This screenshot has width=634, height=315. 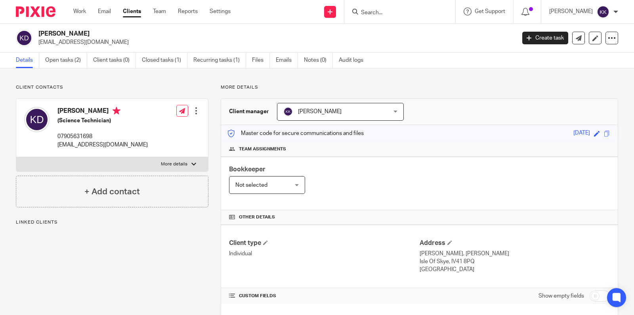 I want to click on span: Get Support, so click(x=489, y=11).